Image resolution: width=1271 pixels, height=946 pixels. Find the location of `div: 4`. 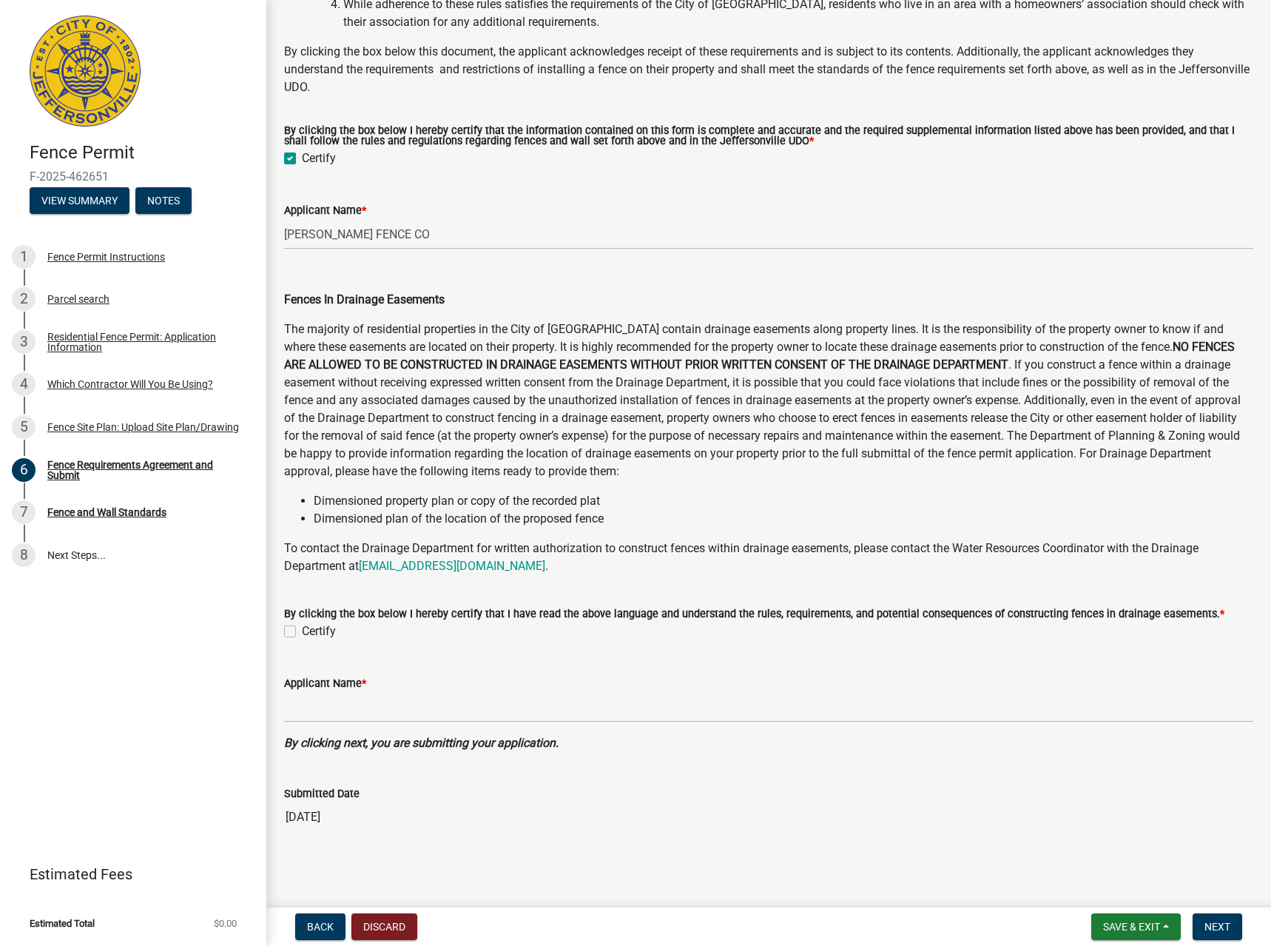

div: 4 is located at coordinates (24, 384).